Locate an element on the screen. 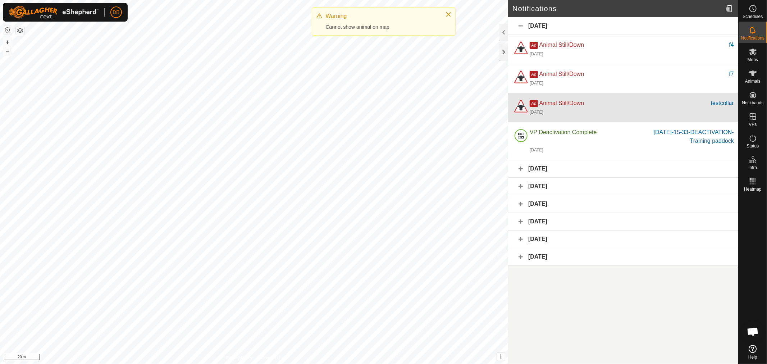 The image size is (767, 364). span: DB is located at coordinates (116, 12).